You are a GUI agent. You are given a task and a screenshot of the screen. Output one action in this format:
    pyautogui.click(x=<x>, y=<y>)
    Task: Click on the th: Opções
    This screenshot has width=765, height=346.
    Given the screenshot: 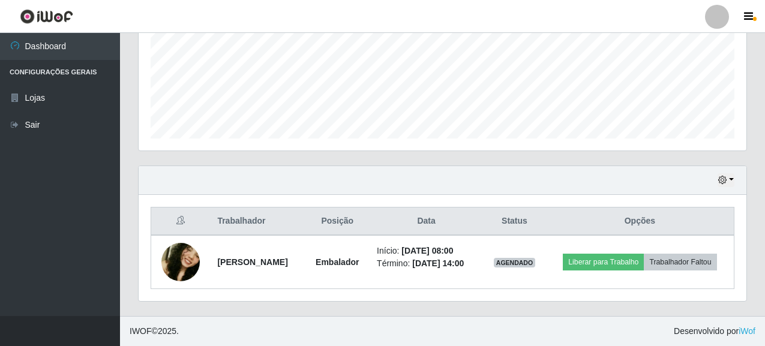 What is the action you would take?
    pyautogui.click(x=640, y=221)
    